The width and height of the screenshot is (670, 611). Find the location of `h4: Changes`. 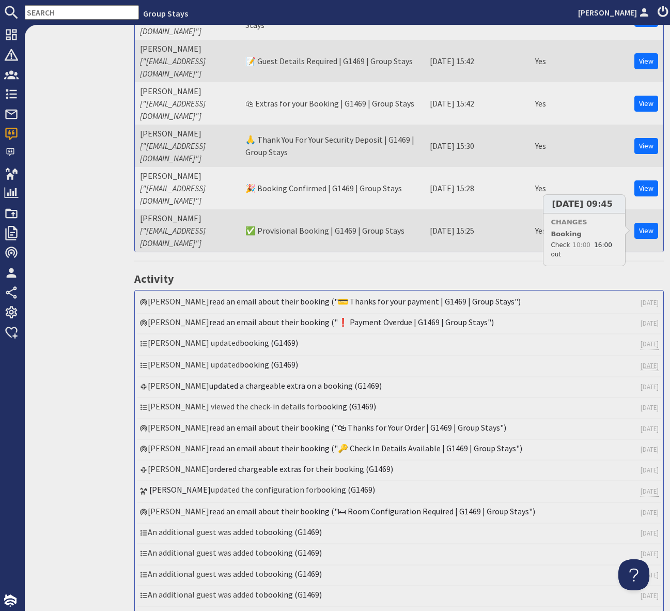

h4: Changes is located at coordinates (584, 222).